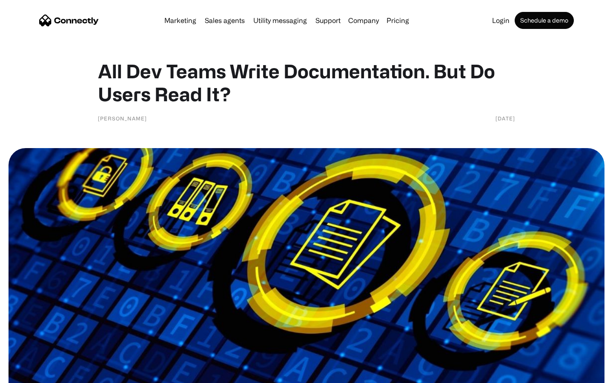 This screenshot has width=613, height=383. I want to click on a: Marketing, so click(180, 20).